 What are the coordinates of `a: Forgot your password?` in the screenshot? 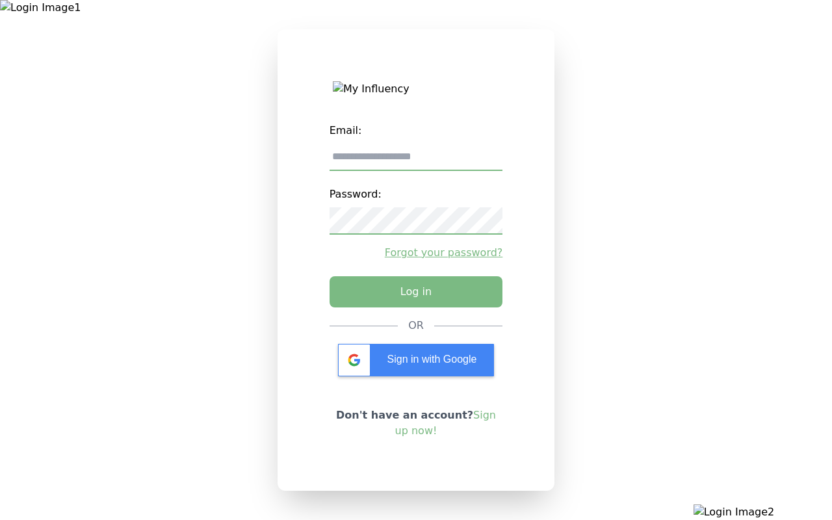 It's located at (416, 253).